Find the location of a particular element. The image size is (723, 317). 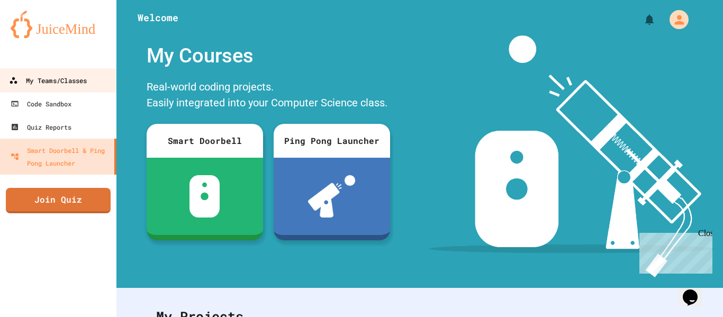

img: ppl-with-ball.png is located at coordinates (331, 196).